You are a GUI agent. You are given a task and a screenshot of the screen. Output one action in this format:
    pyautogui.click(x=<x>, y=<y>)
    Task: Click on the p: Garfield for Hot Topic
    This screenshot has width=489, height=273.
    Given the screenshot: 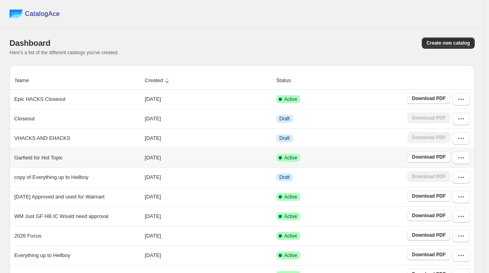 What is the action you would take?
    pyautogui.click(x=39, y=158)
    